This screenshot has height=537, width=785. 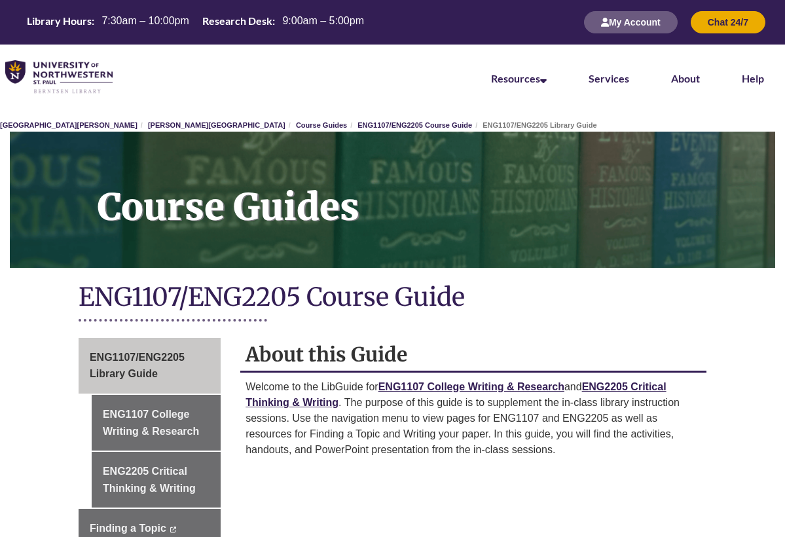 What do you see at coordinates (59, 21) in the screenshot?
I see `th: Library Hours:` at bounding box center [59, 21].